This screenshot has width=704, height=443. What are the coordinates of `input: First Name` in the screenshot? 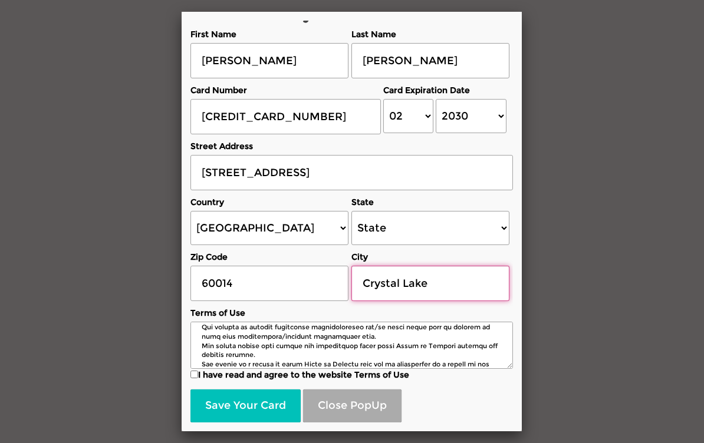 It's located at (269, 61).